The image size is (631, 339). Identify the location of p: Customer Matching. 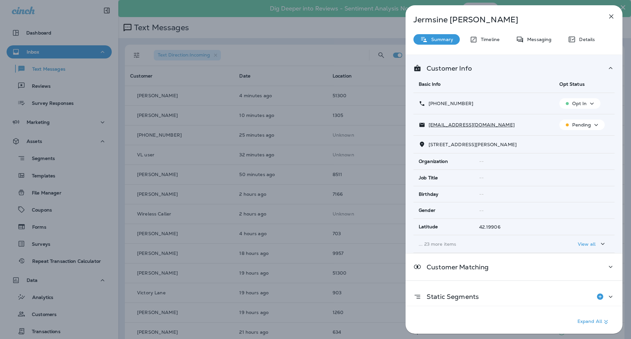
(455, 267).